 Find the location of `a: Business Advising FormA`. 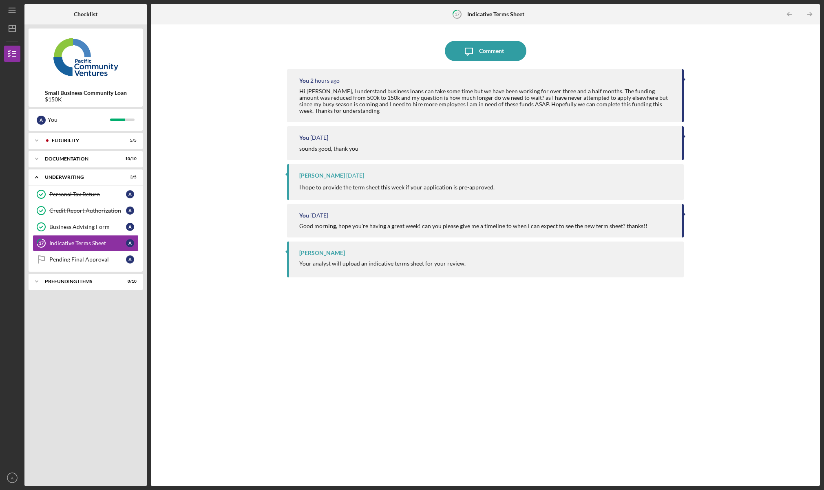

a: Business Advising FormA is located at coordinates (86, 227).